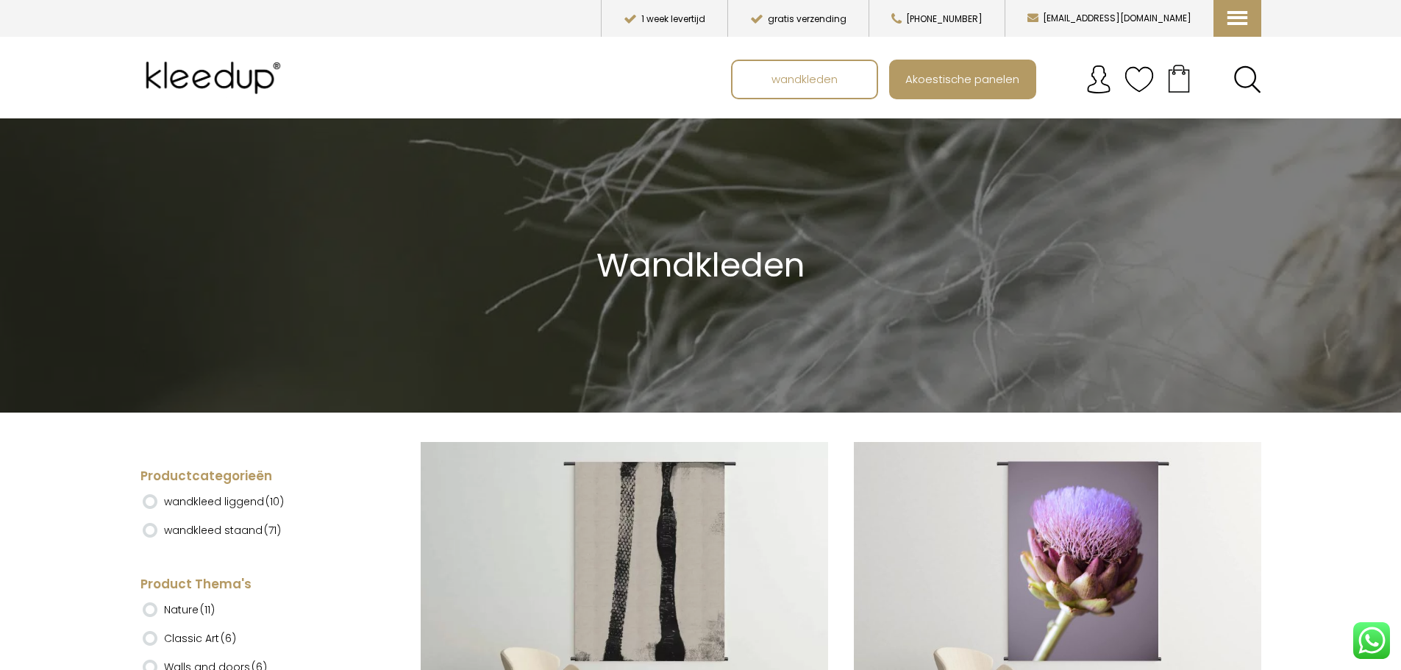 The image size is (1401, 670). What do you see at coordinates (228, 638) in the screenshot?
I see `span: (6)` at bounding box center [228, 638].